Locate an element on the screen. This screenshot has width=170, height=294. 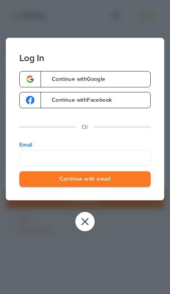
h3: Log In is located at coordinates (85, 51).